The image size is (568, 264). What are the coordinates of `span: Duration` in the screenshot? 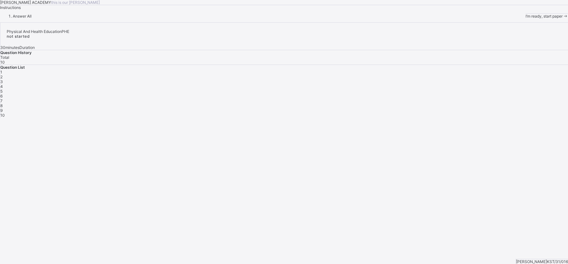 It's located at (27, 47).